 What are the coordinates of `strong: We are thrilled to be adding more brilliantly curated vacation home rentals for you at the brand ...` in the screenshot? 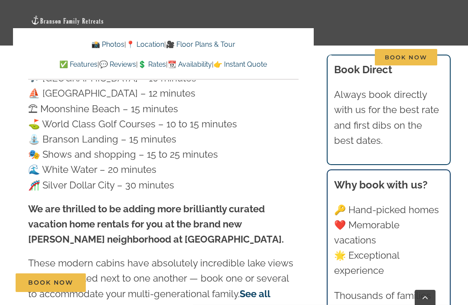 It's located at (156, 224).